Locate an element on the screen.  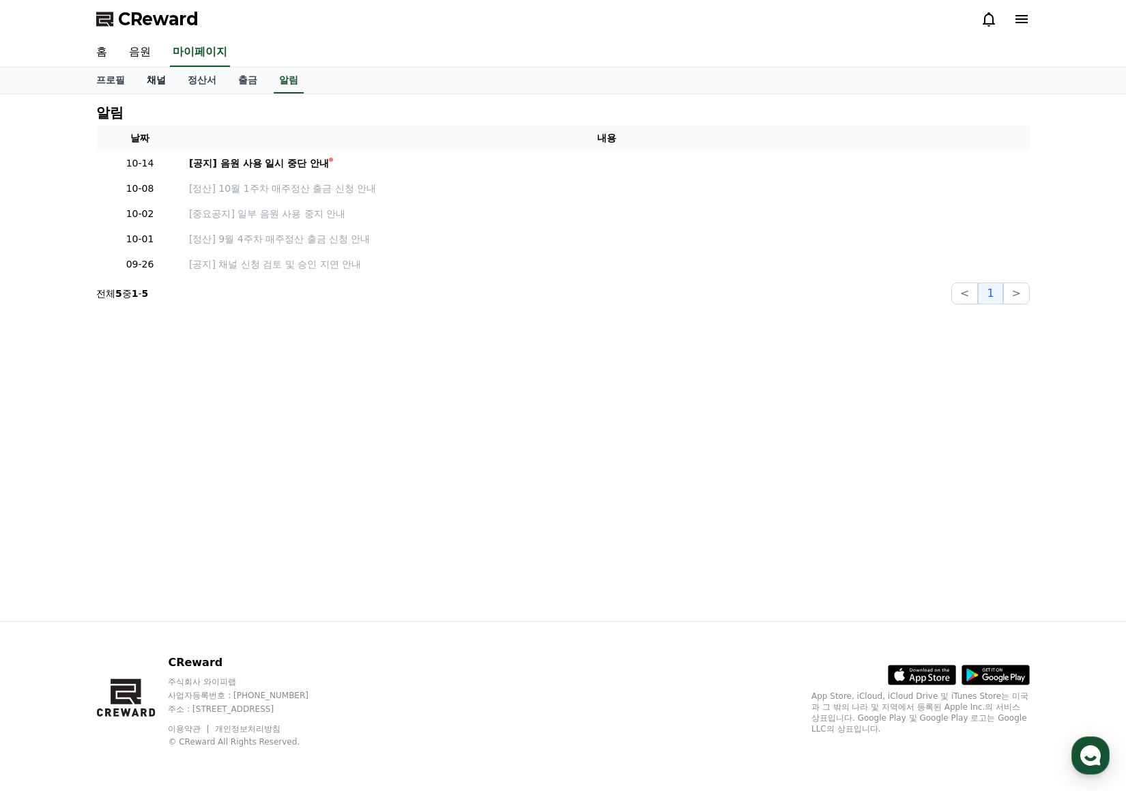
strong: 1 is located at coordinates (135, 293).